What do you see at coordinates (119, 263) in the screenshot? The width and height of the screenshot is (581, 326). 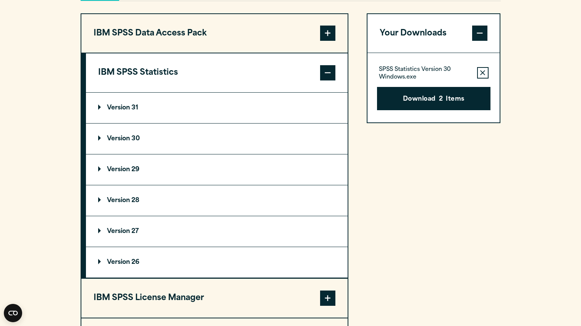 I see `p: Version 26` at bounding box center [119, 263].